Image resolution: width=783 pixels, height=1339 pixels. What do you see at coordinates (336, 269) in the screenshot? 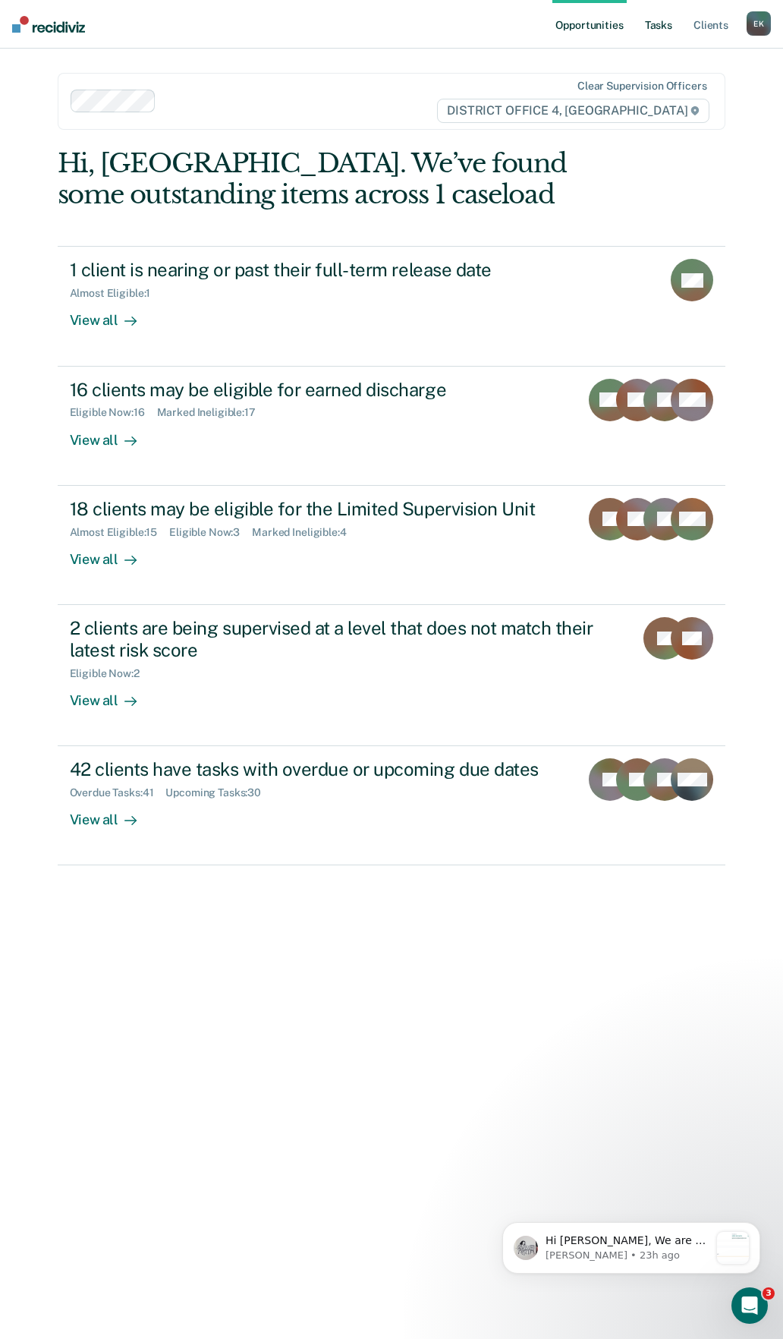
I see `div: 1 client is nearing or past their full-term release date` at bounding box center [336, 269].